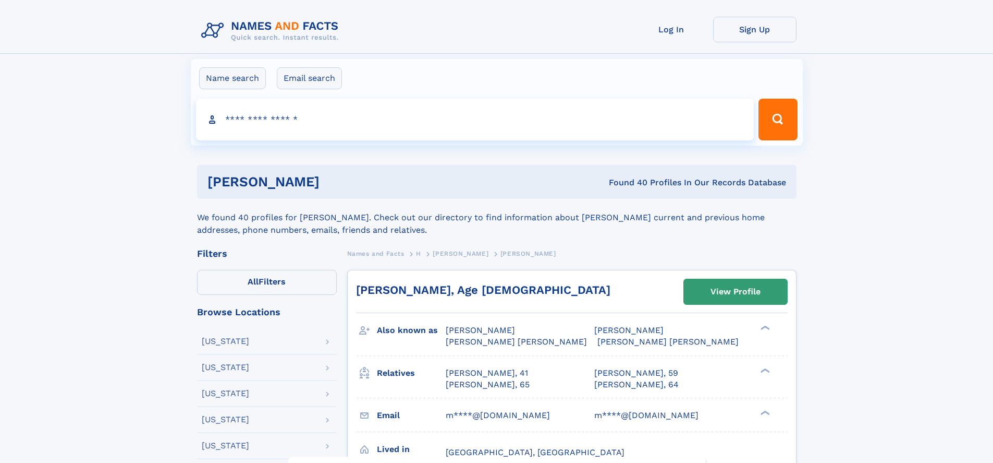 The width and height of the screenshot is (993, 463). Describe the element at coordinates (736, 292) in the screenshot. I see `a: View Profile` at that location.